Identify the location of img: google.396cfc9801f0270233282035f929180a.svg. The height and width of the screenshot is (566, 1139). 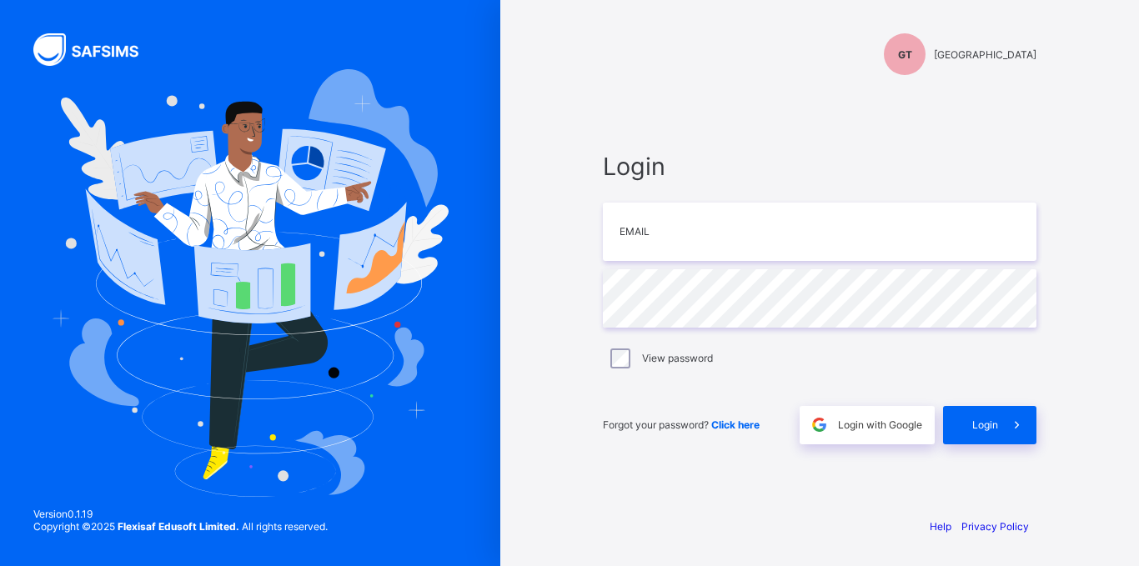
(819, 424).